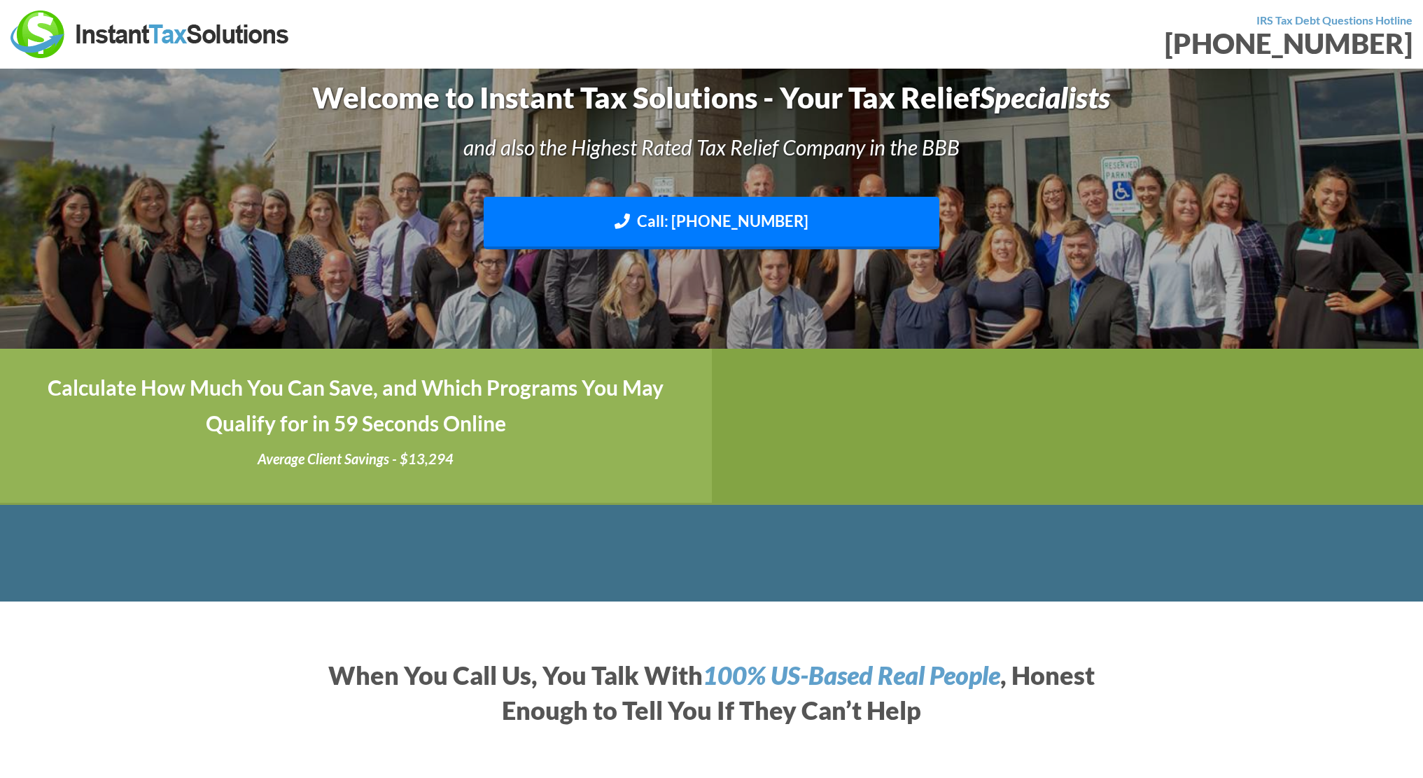  What do you see at coordinates (468, 553) in the screenshot?
I see `img: ABC` at bounding box center [468, 553].